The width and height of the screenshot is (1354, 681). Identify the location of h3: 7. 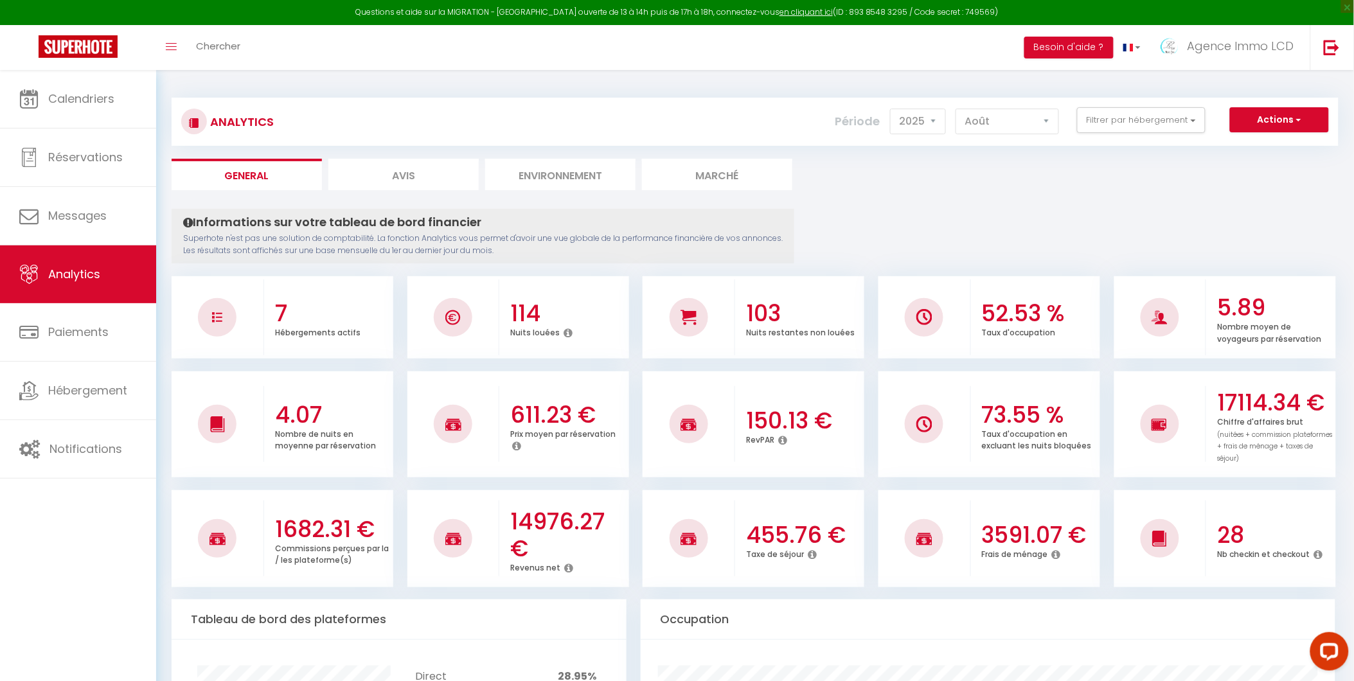
(332, 314).